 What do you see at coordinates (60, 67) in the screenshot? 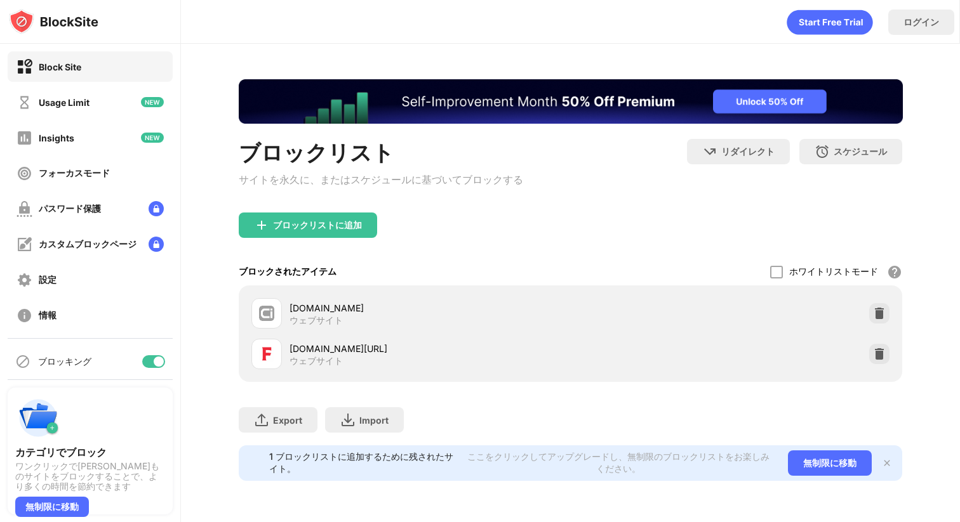
I see `div: Block Site` at bounding box center [60, 67].